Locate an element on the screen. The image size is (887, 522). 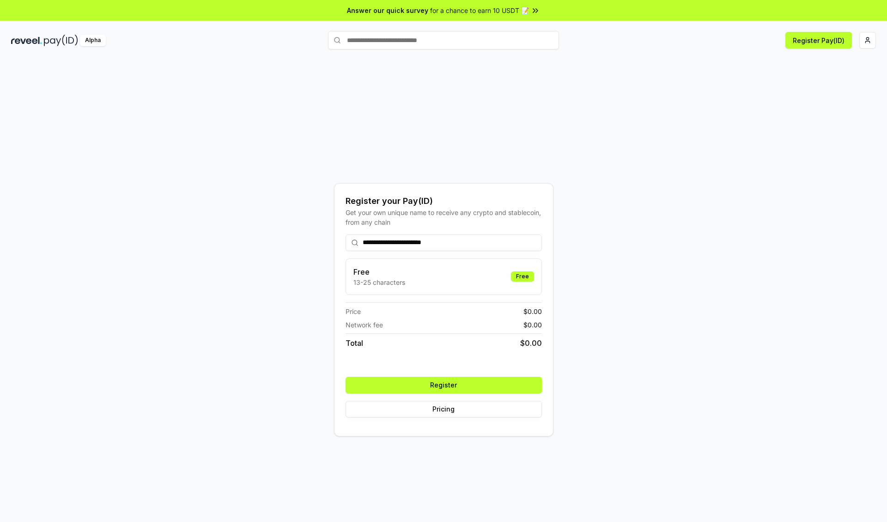
span: Answer our quick survey is located at coordinates (388, 10).